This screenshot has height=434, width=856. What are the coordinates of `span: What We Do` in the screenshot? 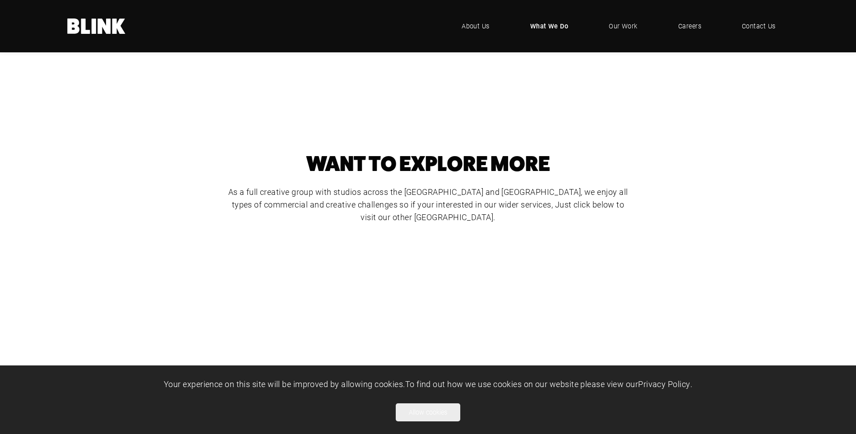 It's located at (549, 26).